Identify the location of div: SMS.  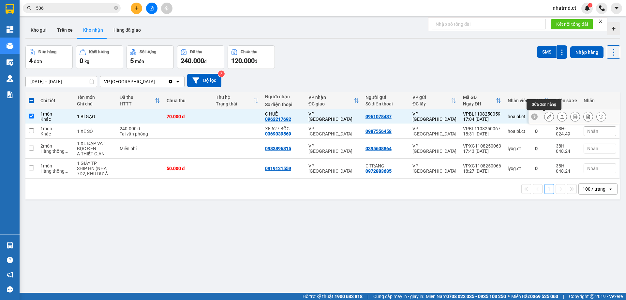
(540, 100).